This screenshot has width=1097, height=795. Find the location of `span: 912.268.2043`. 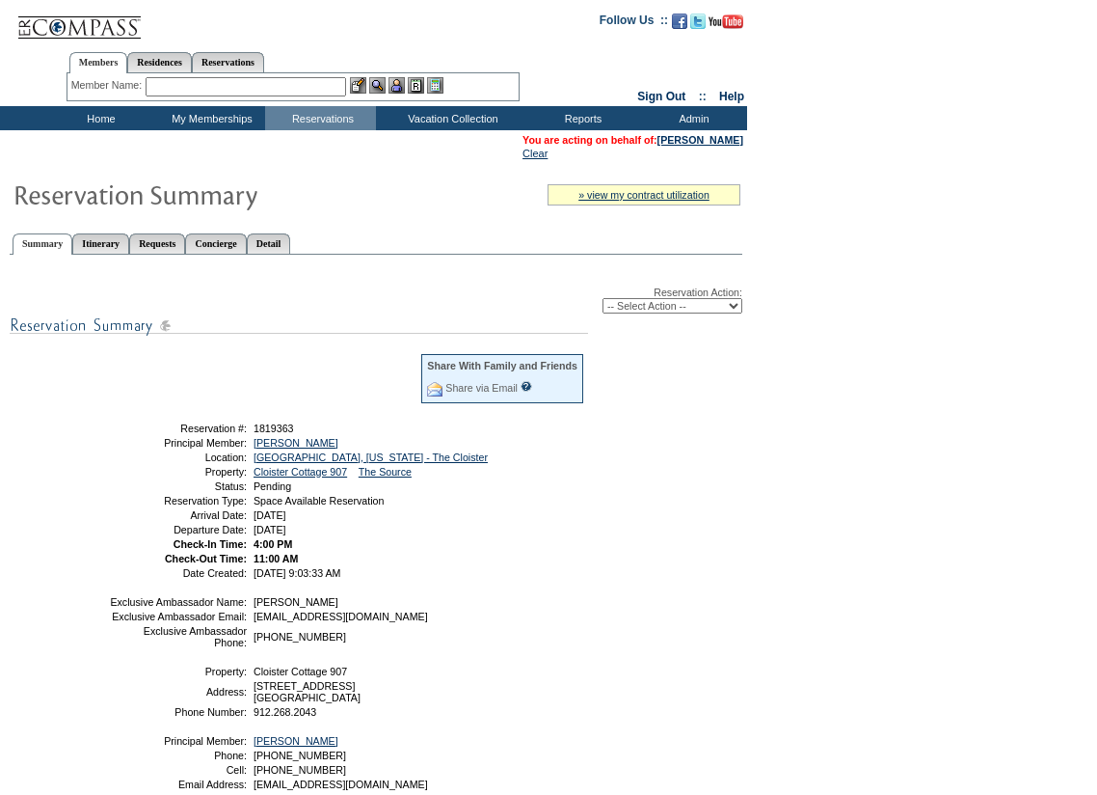

span: 912.268.2043 is located at coordinates (284, 712).